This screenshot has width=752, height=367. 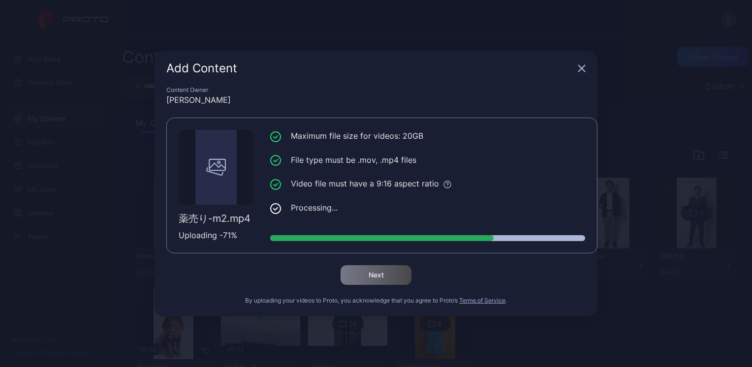 What do you see at coordinates (427, 136) in the screenshot?
I see `li: Maximum file size for videos: 20GB` at bounding box center [427, 136].